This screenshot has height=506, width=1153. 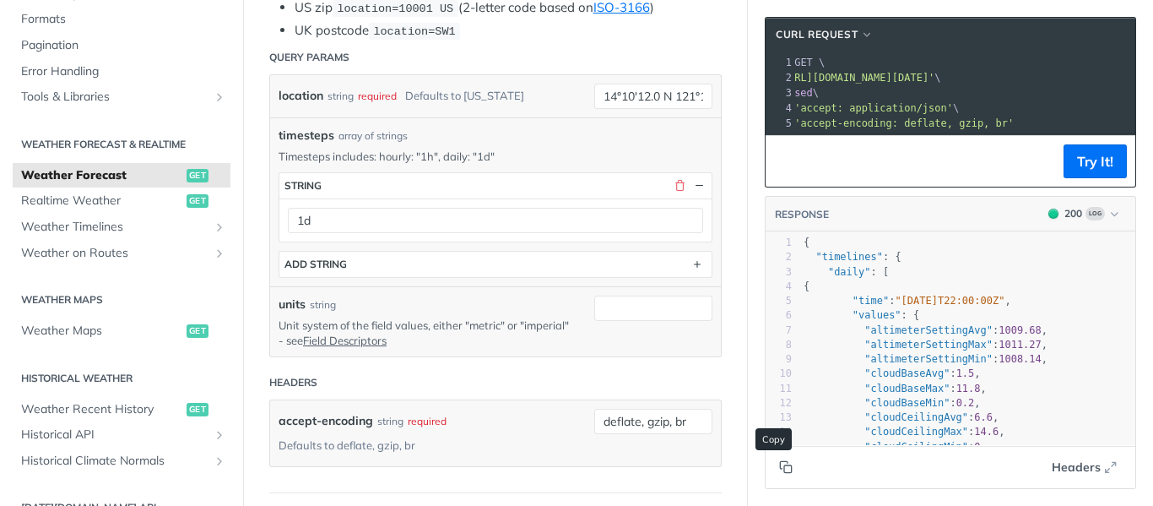 I want to click on label: location, so click(x=301, y=95).